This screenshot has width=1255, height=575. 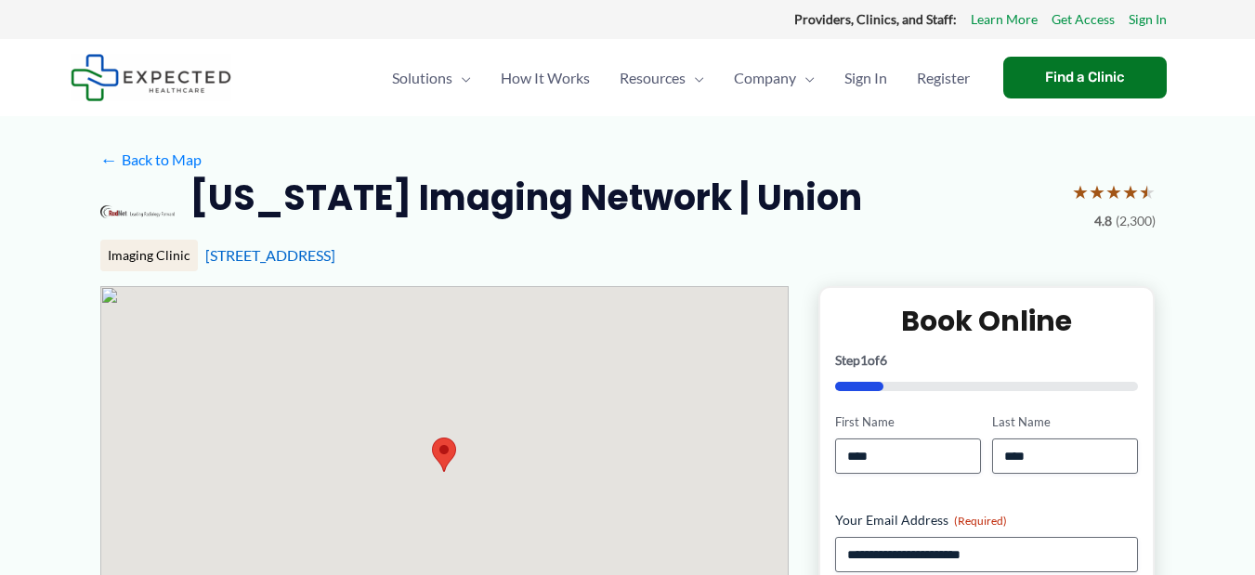 What do you see at coordinates (149, 255) in the screenshot?
I see `div: Imaging Clinic` at bounding box center [149, 255].